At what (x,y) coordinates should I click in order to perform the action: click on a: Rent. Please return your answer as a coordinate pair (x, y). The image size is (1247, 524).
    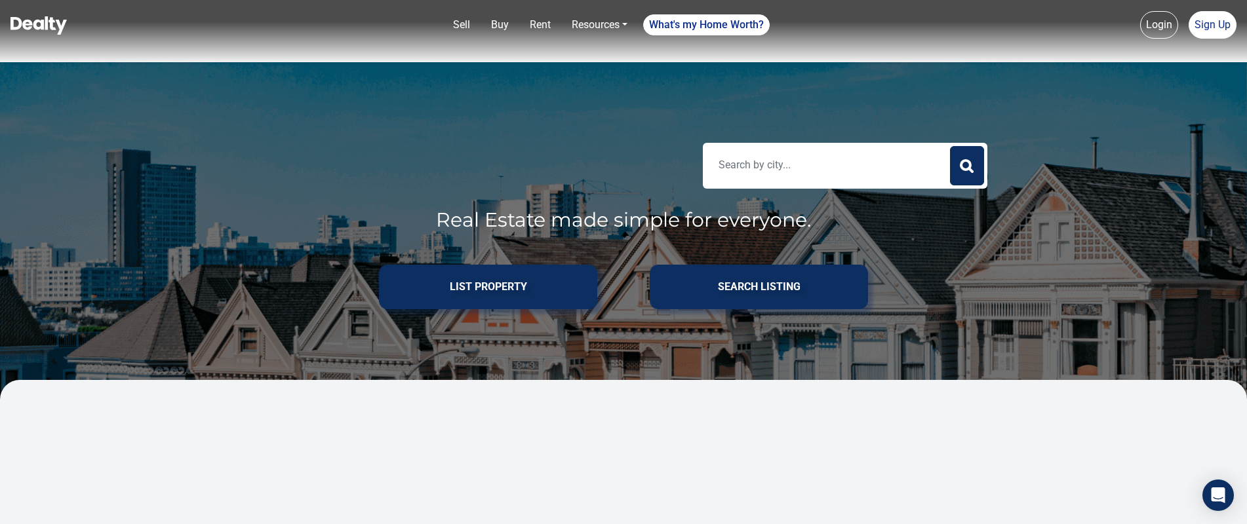
    Looking at the image, I should click on (540, 25).